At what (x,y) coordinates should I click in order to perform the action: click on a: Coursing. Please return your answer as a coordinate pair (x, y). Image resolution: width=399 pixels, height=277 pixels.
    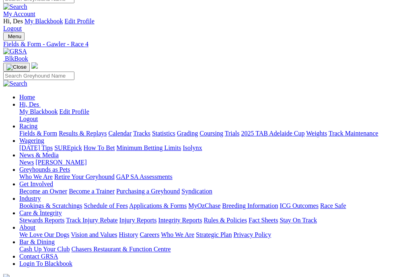
    Looking at the image, I should click on (211, 133).